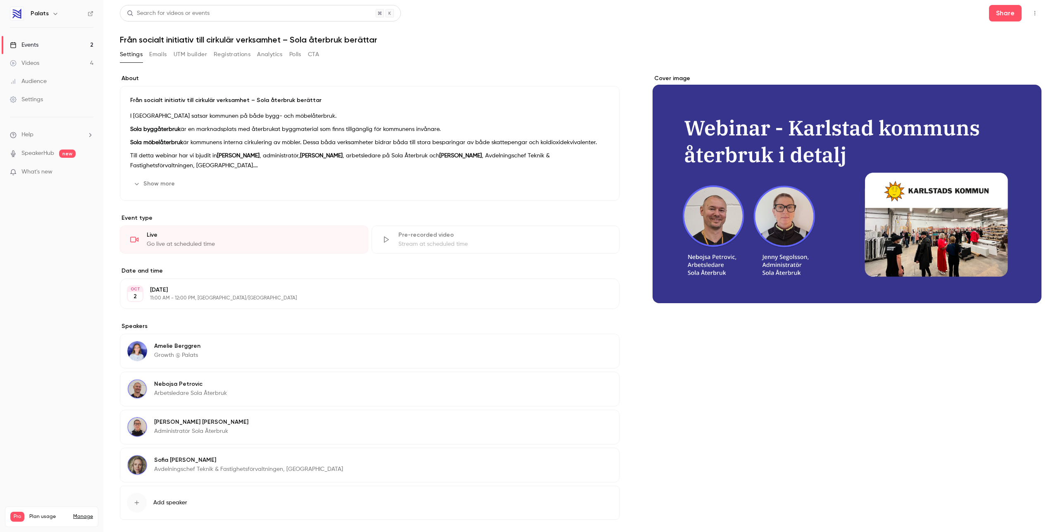  Describe the element at coordinates (504, 244) in the screenshot. I see `div: Stream at scheduled time` at that location.